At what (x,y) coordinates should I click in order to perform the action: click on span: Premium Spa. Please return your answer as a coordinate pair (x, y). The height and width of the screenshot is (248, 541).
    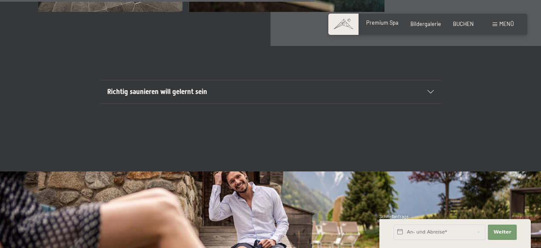
    Looking at the image, I should click on (383, 23).